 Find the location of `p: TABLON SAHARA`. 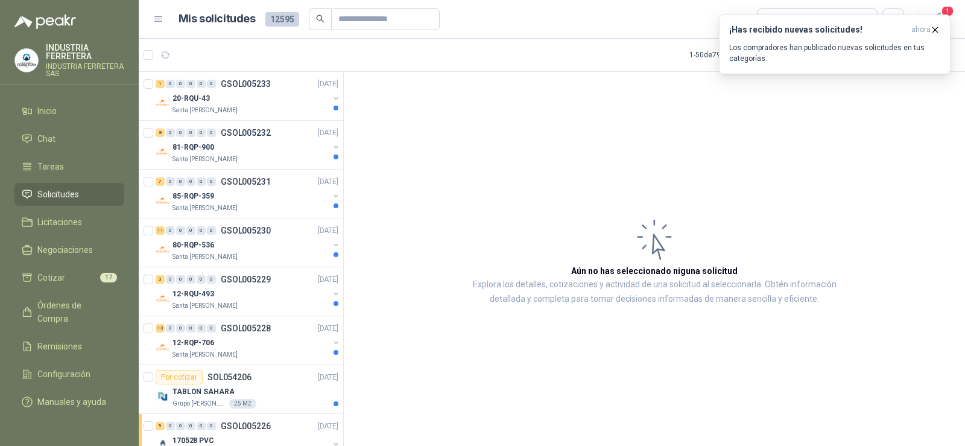

p: TABLON SAHARA is located at coordinates (203, 391).